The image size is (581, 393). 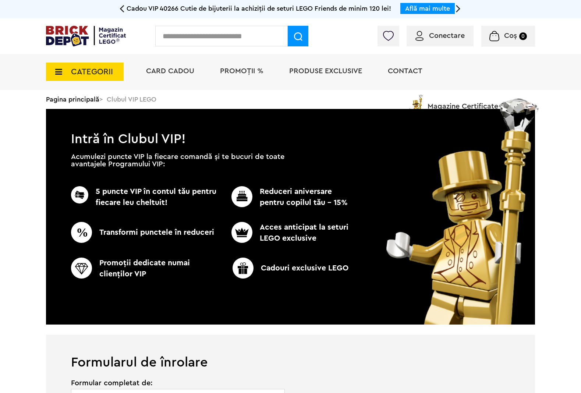 I want to click on a: PROMOȚII %, so click(x=242, y=71).